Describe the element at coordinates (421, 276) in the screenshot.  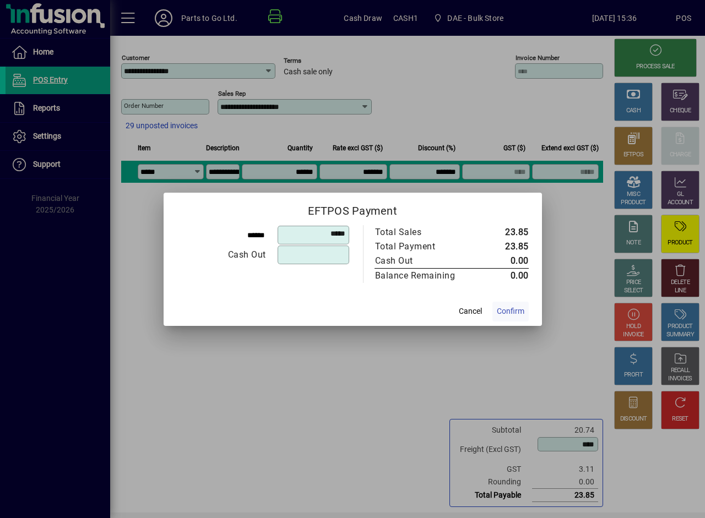
I see `div: Balance Remaining` at that location.